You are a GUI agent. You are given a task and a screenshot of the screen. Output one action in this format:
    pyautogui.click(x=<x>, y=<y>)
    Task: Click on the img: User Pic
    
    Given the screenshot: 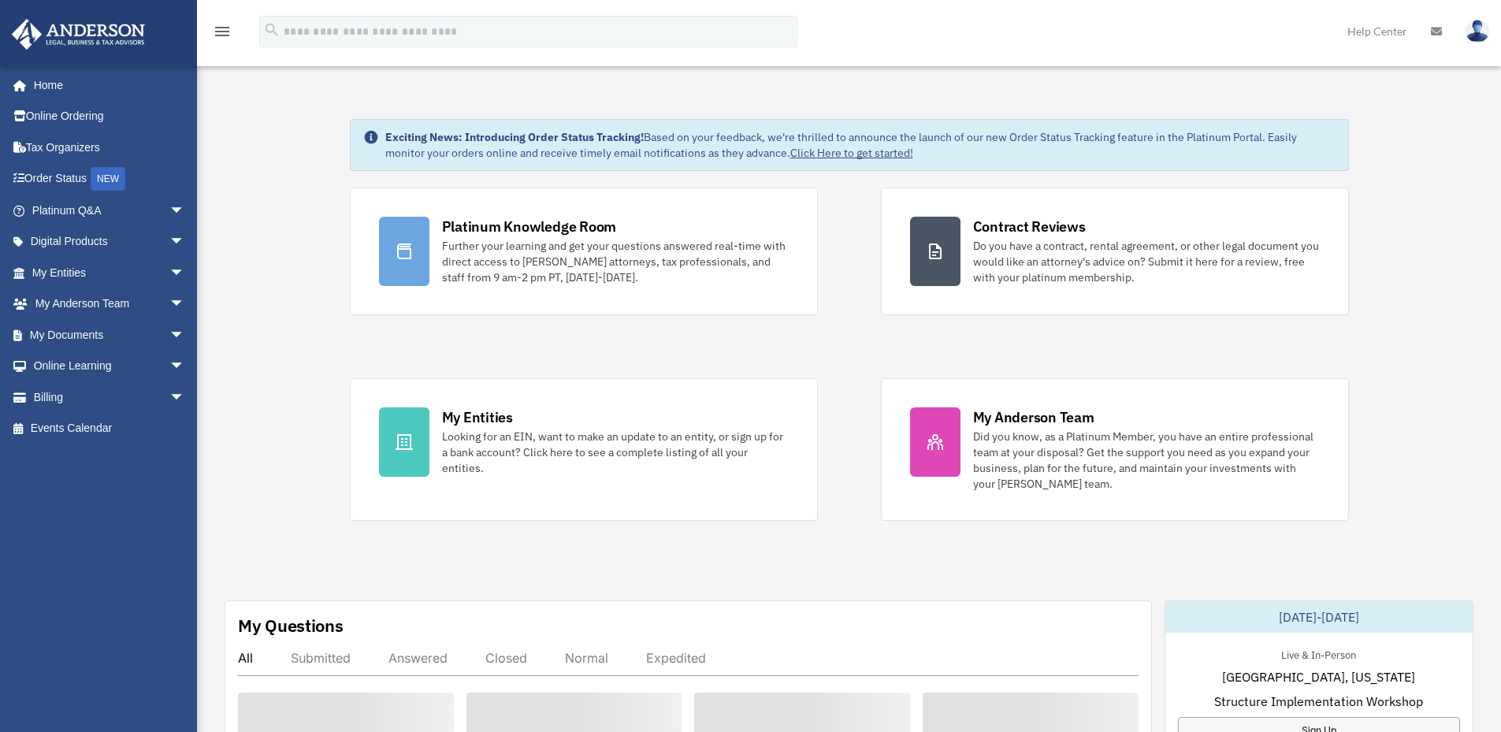 What is the action you would take?
    pyautogui.click(x=1477, y=31)
    